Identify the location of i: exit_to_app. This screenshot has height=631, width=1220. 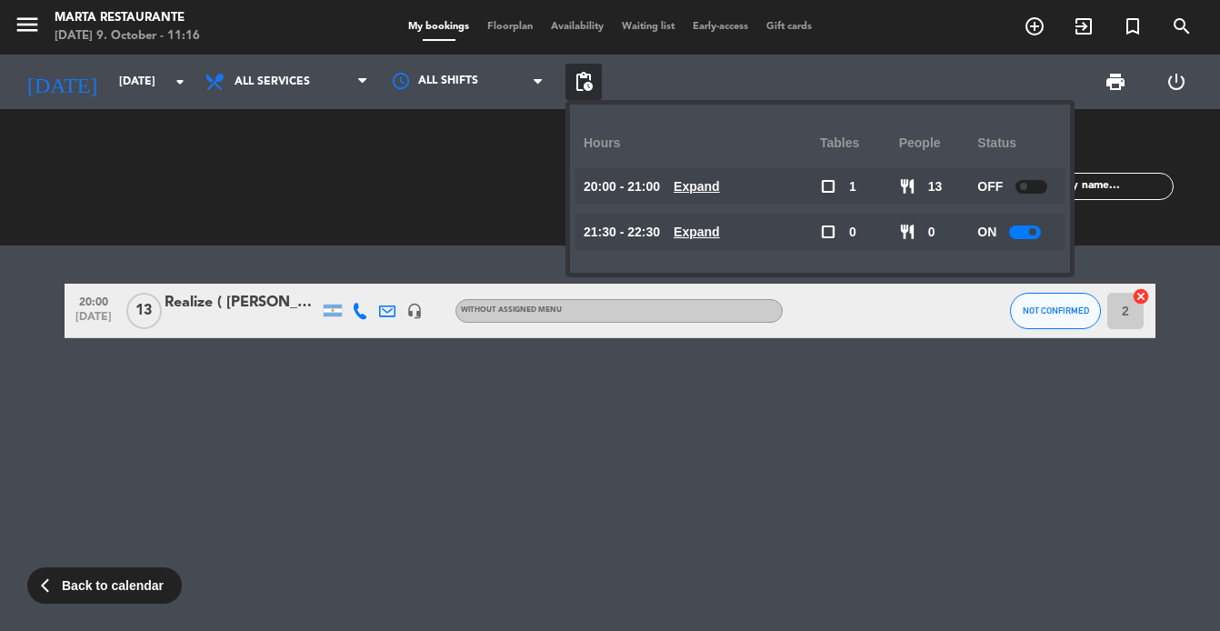
(1084, 26).